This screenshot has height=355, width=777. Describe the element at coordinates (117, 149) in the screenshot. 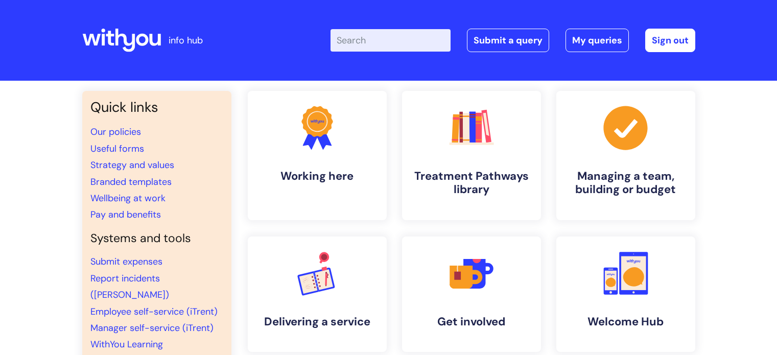

I see `a: Useful forms` at that location.